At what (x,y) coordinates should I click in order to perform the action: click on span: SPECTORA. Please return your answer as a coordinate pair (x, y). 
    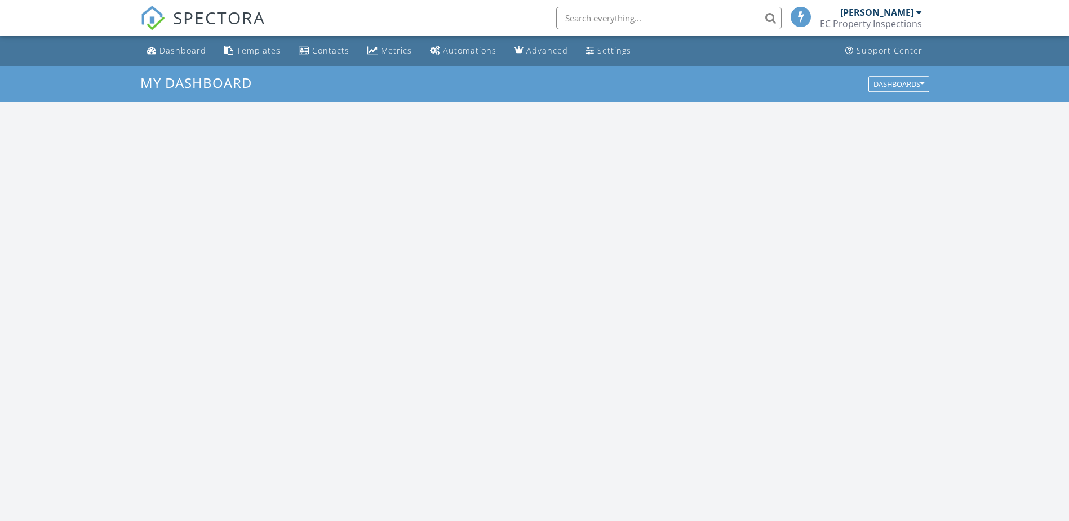
    Looking at the image, I should click on (219, 17).